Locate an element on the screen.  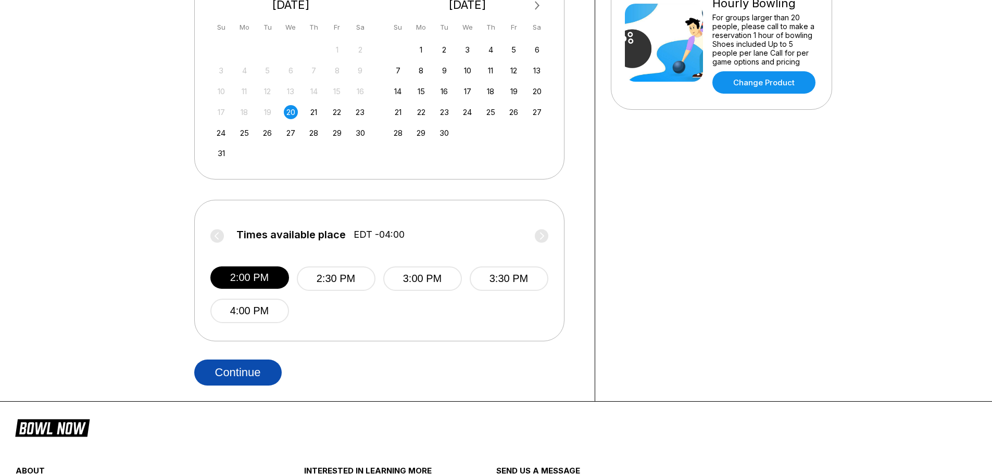
button: 3:30 PM is located at coordinates (509, 278).